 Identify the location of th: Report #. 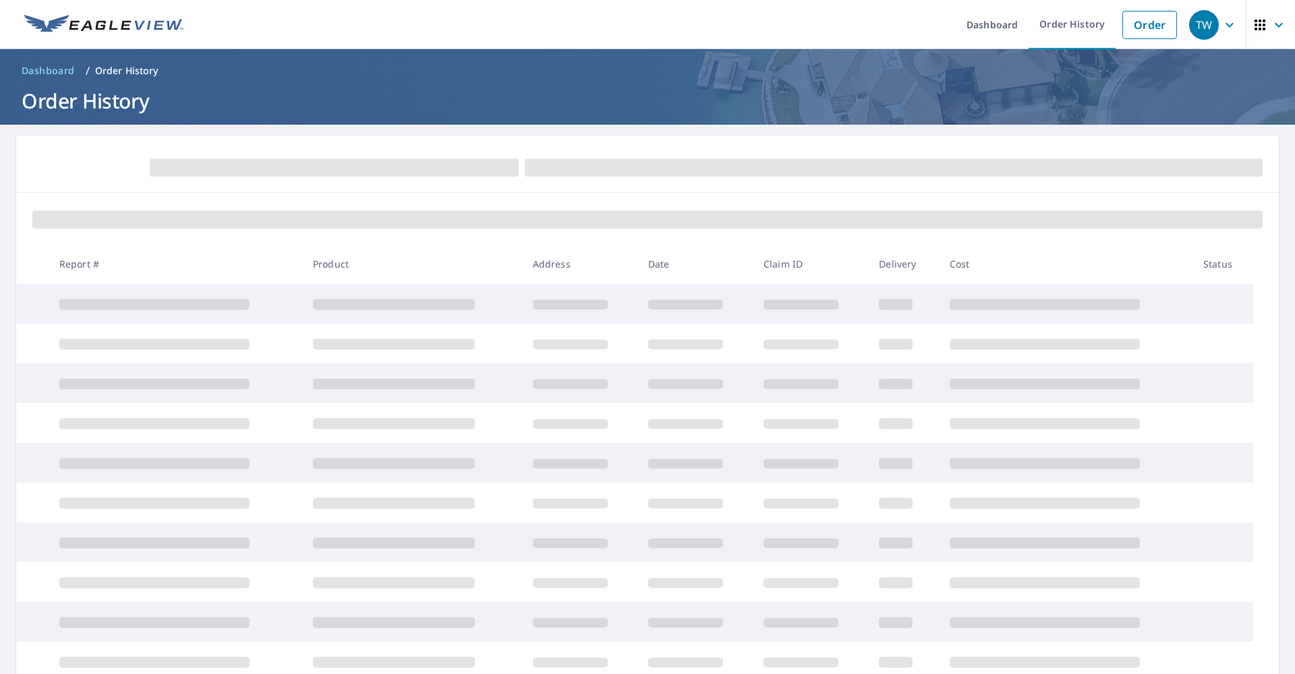
(175, 264).